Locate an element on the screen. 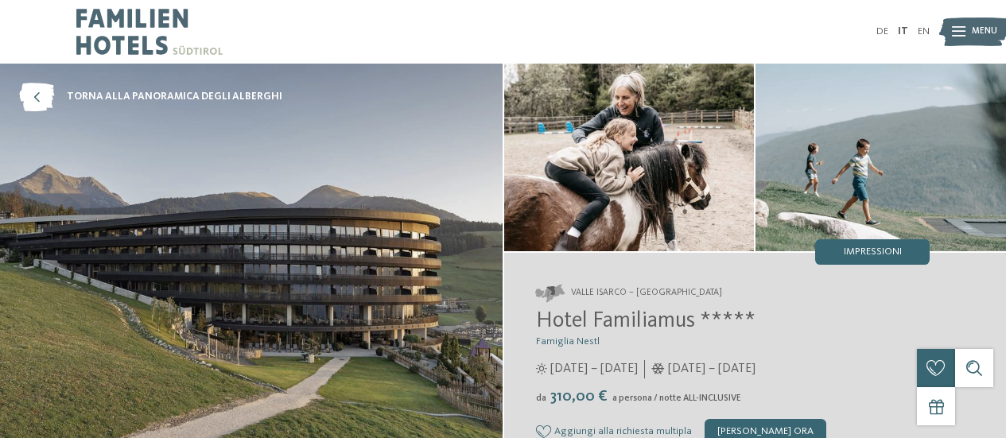 The width and height of the screenshot is (1006, 438). a: DE is located at coordinates (882, 31).